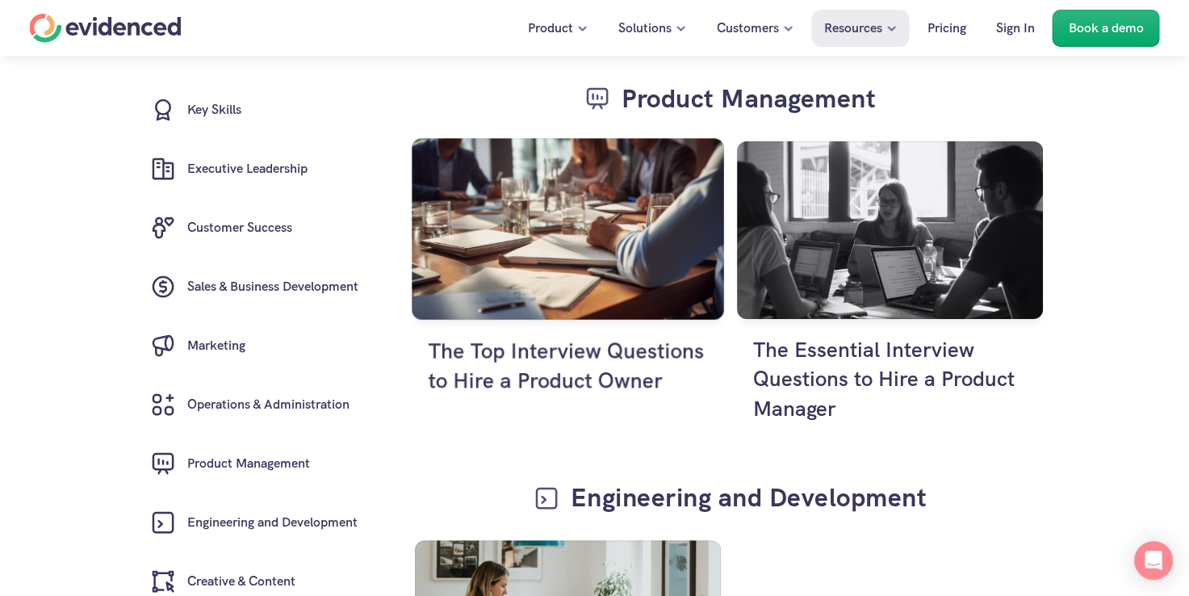 This screenshot has height=596, width=1189. Describe the element at coordinates (550, 28) in the screenshot. I see `p: Product` at that location.